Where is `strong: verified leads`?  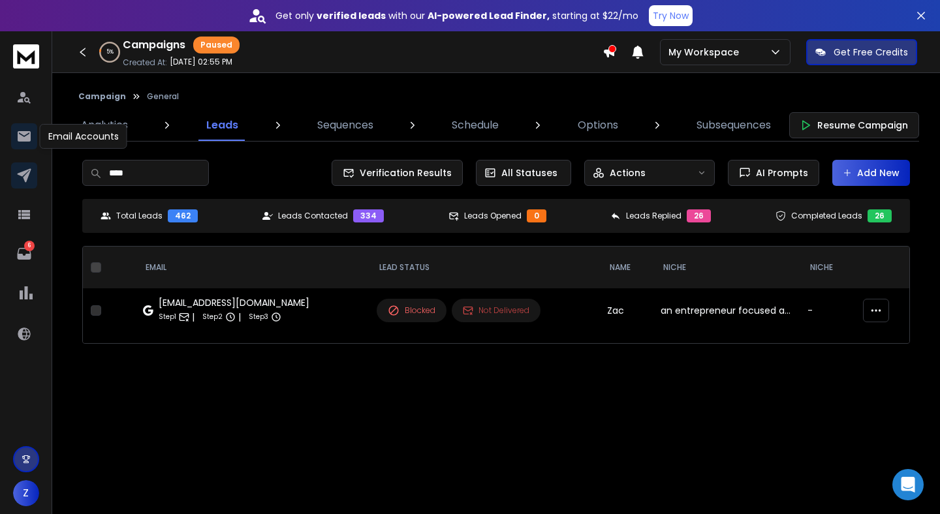 strong: verified leads is located at coordinates (351, 16).